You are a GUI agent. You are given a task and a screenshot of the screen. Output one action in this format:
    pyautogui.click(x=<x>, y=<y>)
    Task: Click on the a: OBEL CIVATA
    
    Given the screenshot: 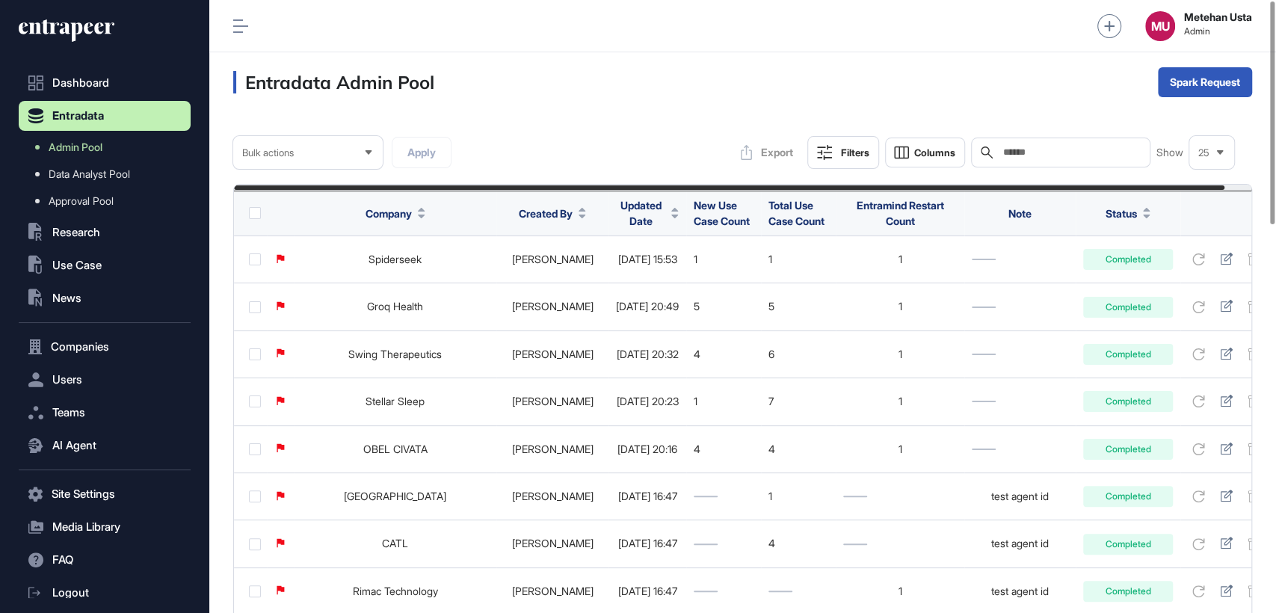 What is the action you would take?
    pyautogui.click(x=395, y=449)
    